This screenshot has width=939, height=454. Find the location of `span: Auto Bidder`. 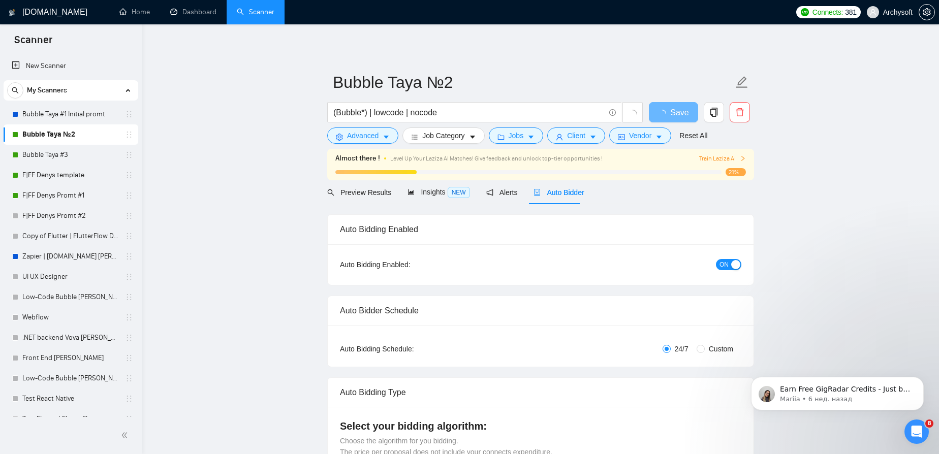

span: Auto Bidder is located at coordinates (558, 193).